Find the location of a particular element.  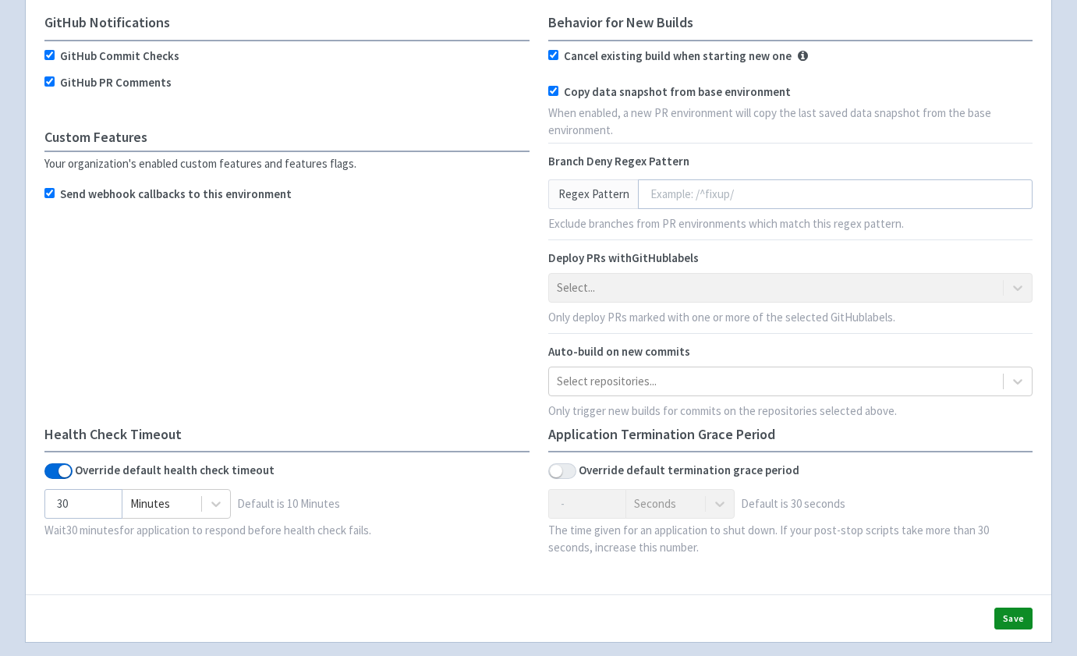

span: Auto-build on new commits is located at coordinates (619, 351).